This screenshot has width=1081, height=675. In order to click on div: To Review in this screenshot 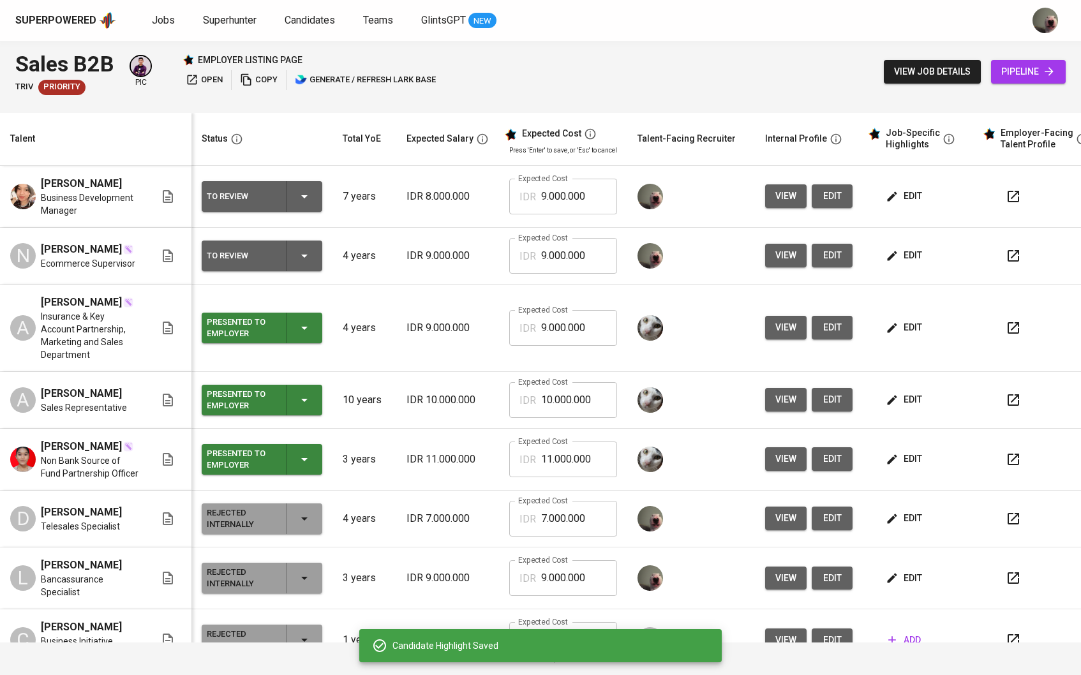, I will do `click(241, 196)`.